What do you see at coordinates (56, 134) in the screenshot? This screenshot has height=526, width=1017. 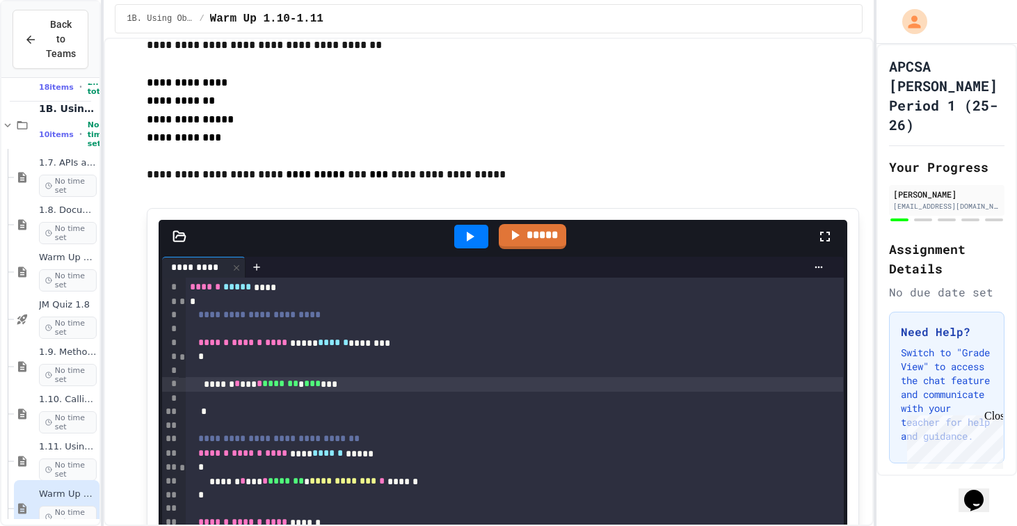 I see `span: 10 items` at bounding box center [56, 134].